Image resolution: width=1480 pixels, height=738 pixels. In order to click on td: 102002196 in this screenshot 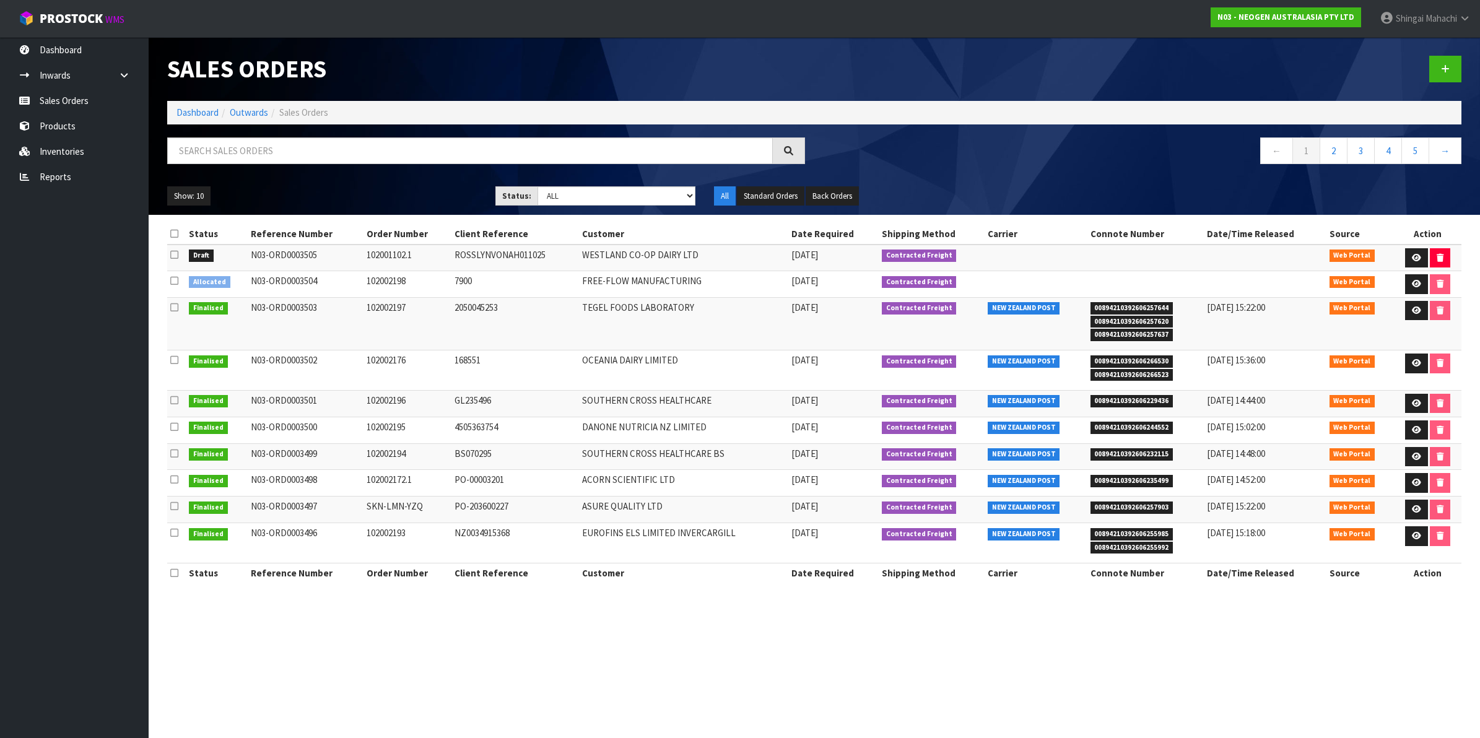, I will do `click(408, 403)`.